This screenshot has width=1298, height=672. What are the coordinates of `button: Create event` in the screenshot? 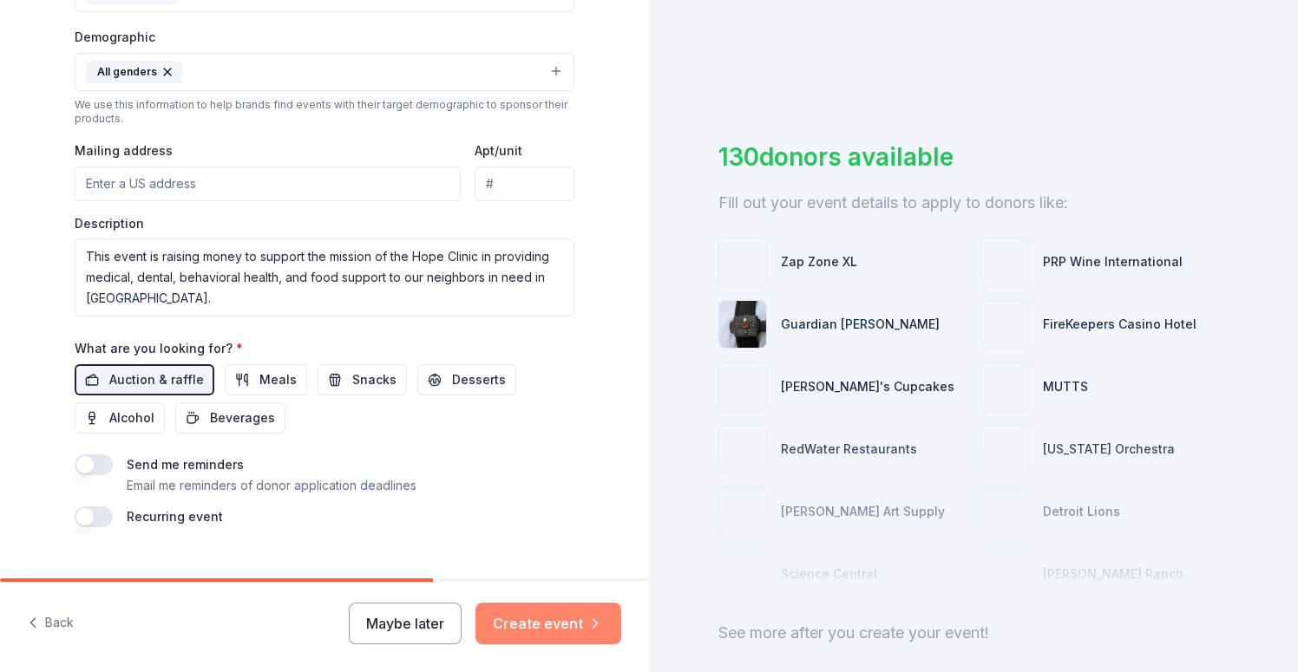 It's located at (548, 624).